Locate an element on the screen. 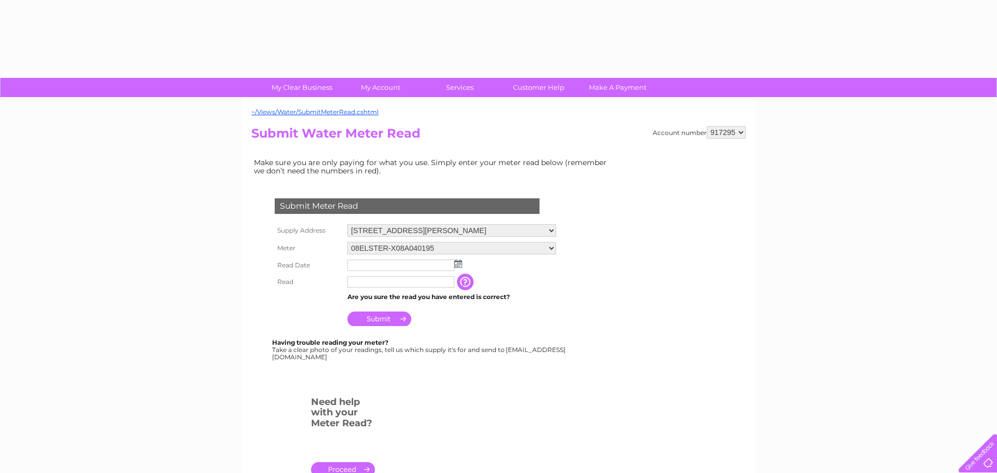 Image resolution: width=997 pixels, height=473 pixels. th: Read is located at coordinates (309, 282).